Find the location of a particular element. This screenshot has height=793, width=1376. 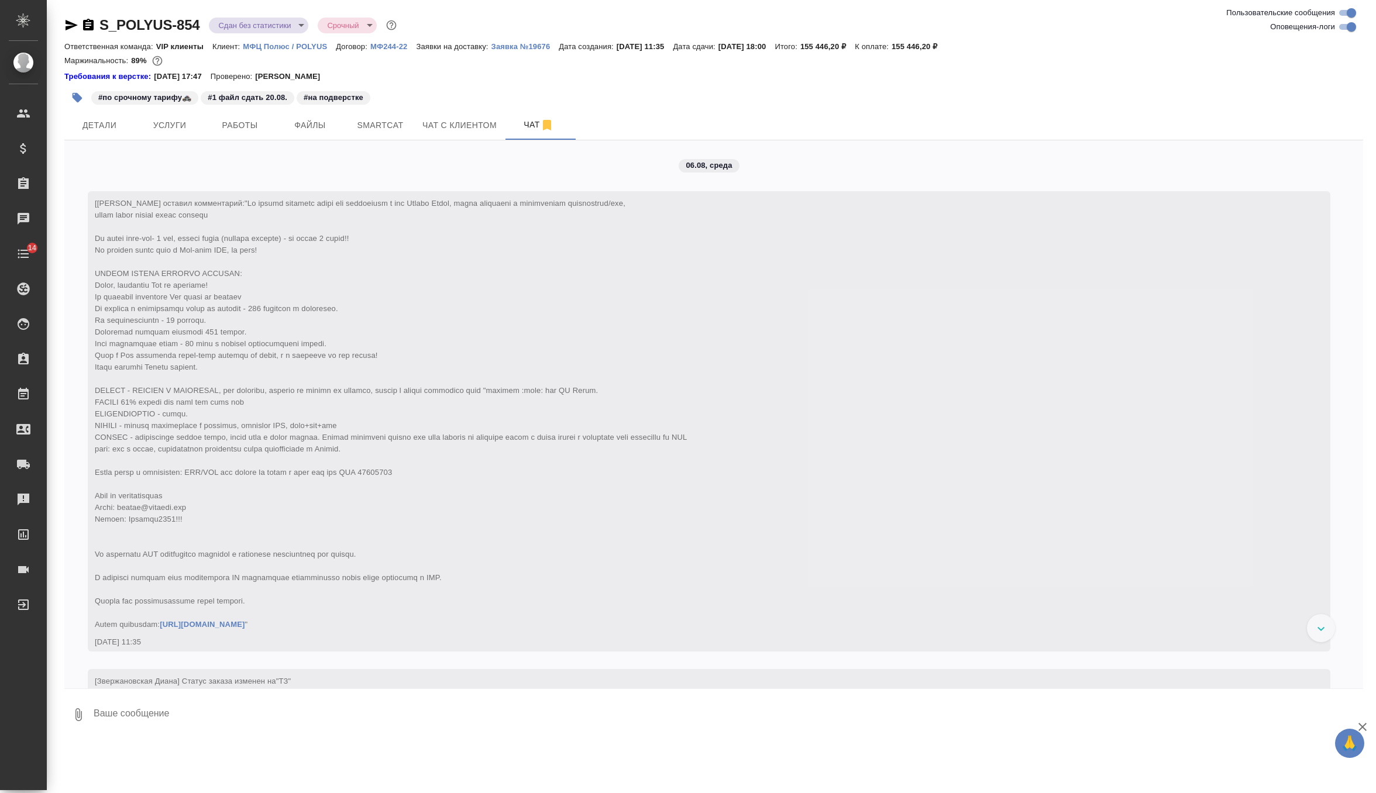

button: 14796.66 RUB; is located at coordinates (157, 61).